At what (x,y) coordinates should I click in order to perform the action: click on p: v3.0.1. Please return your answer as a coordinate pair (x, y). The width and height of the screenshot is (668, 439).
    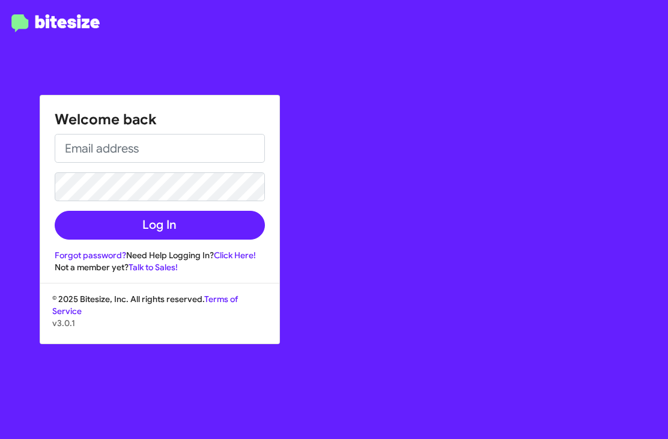
    Looking at the image, I should click on (160, 323).